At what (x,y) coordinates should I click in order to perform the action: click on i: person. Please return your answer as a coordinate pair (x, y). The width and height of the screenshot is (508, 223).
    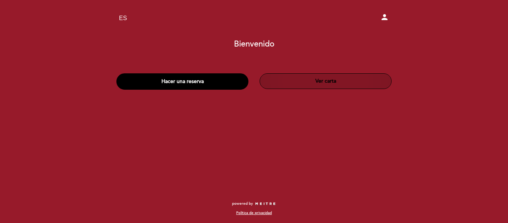
    Looking at the image, I should click on (385, 17).